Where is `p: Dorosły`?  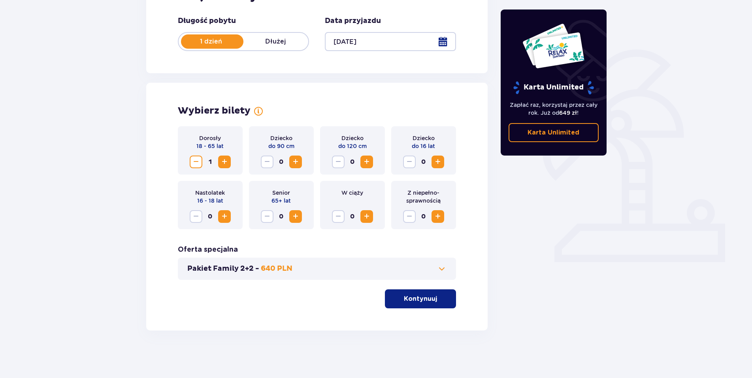
p: Dorosły is located at coordinates (210, 138).